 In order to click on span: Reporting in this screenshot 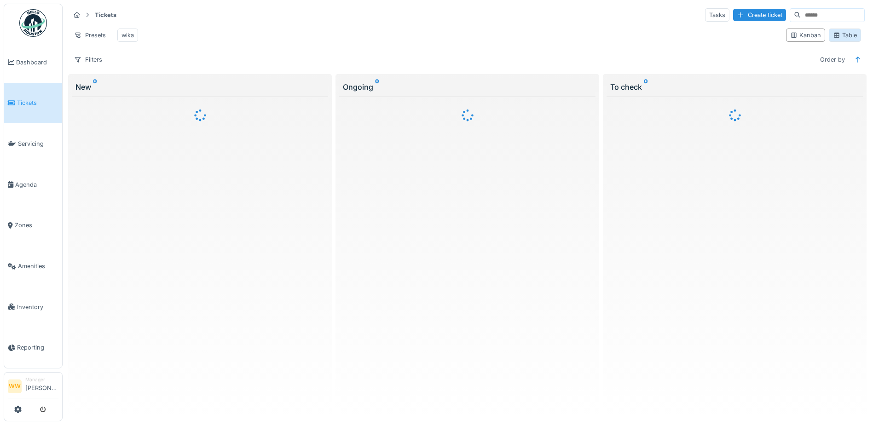, I will do `click(38, 347)`.